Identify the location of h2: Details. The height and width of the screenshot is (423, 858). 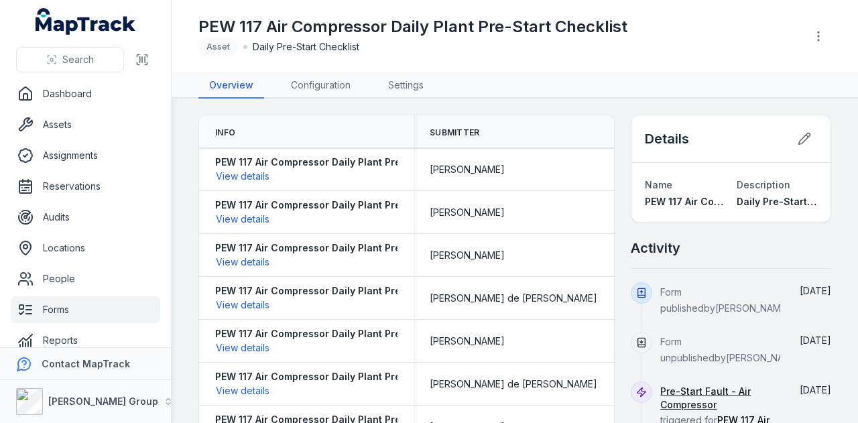
(667, 139).